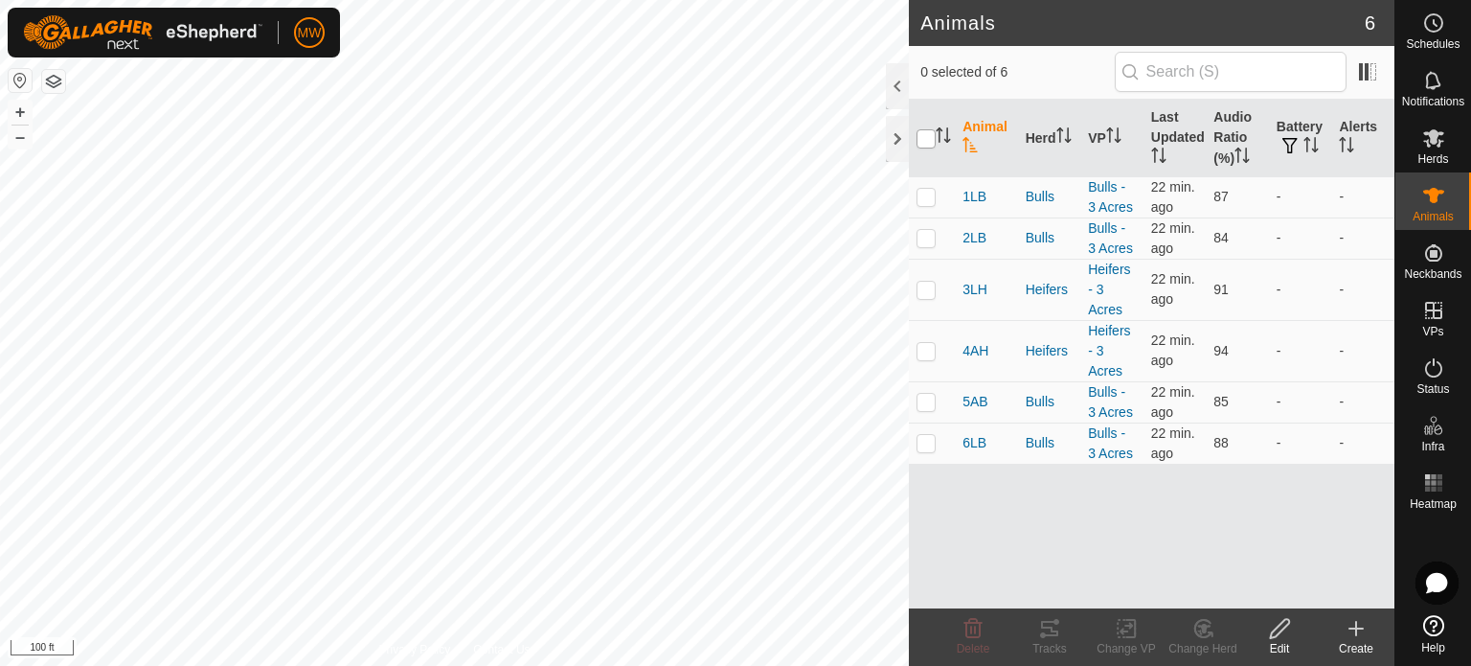 Image resolution: width=1471 pixels, height=666 pixels. What do you see at coordinates (974, 442) in the screenshot?
I see `span: 6LB` at bounding box center [974, 442].